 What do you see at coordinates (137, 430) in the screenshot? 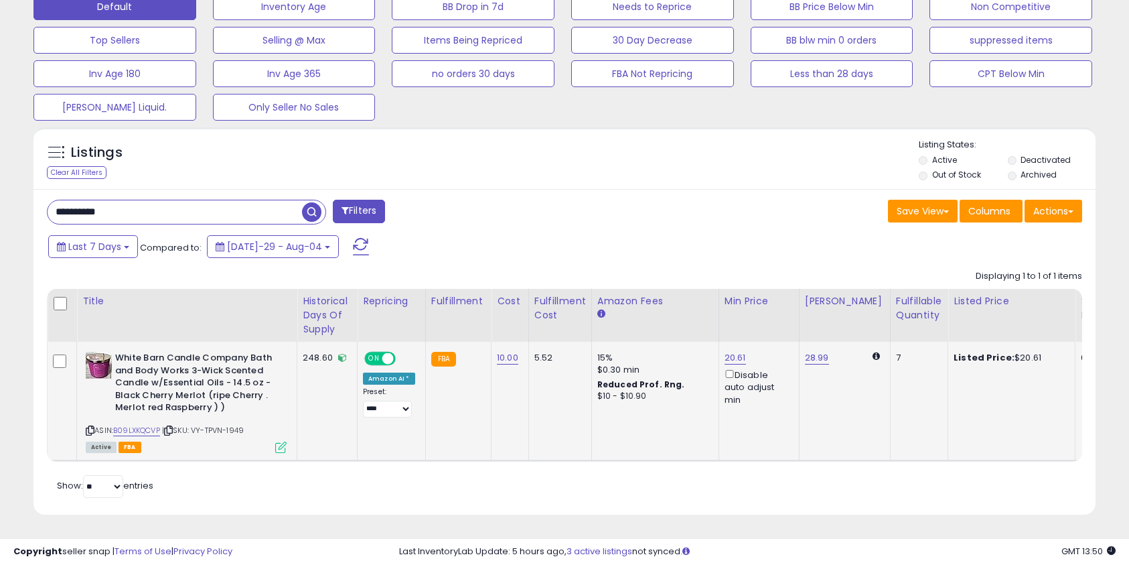
I see `a: B09LXKQCVP` at bounding box center [137, 430].